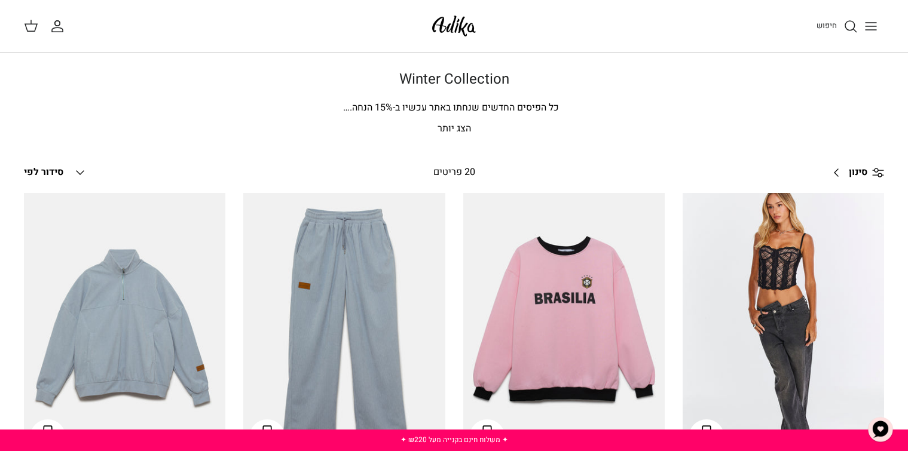  I want to click on img: Adika IL, so click(454, 26).